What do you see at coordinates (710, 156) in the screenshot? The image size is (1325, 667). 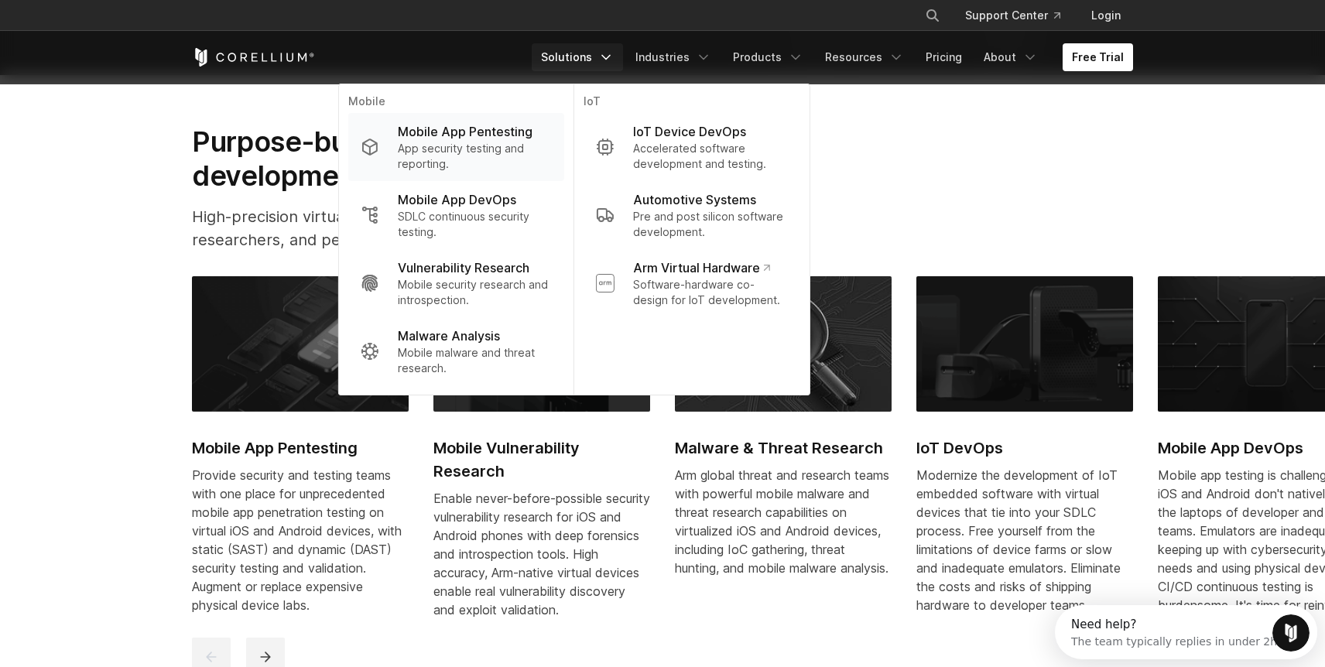 I see `p: Accelerated software development and testing.` at bounding box center [710, 156].